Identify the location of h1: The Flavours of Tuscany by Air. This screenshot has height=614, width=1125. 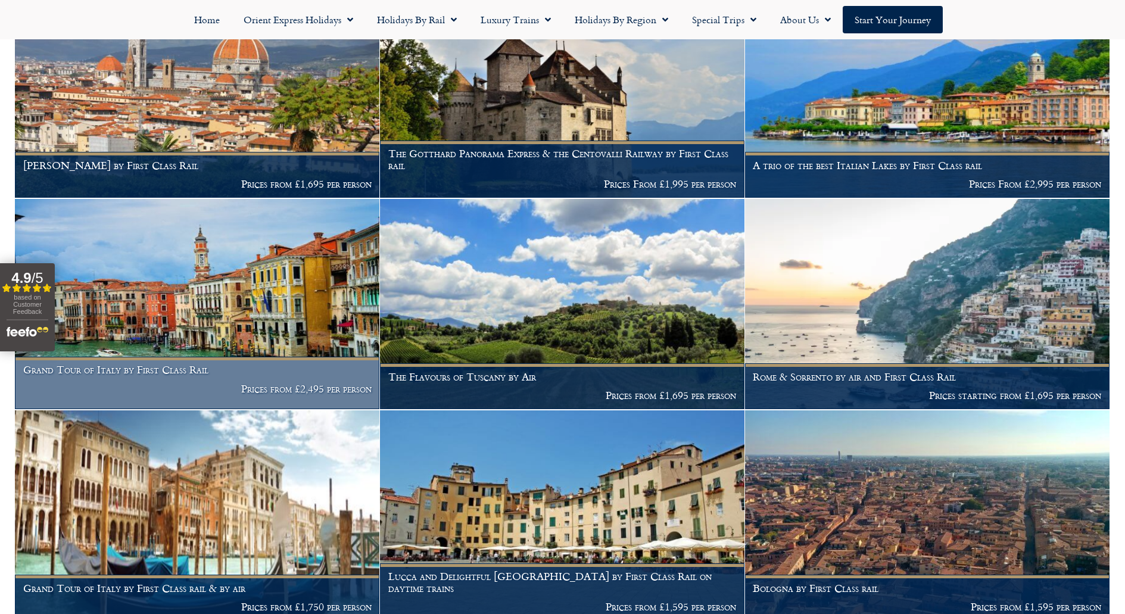
(562, 377).